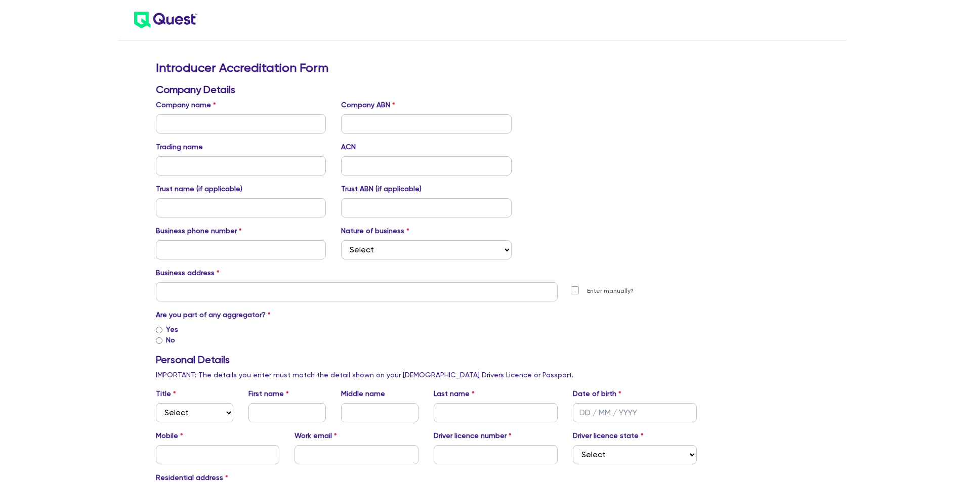 The image size is (964, 482). What do you see at coordinates (473, 436) in the screenshot?
I see `label: Driver licence number` at bounding box center [473, 436].